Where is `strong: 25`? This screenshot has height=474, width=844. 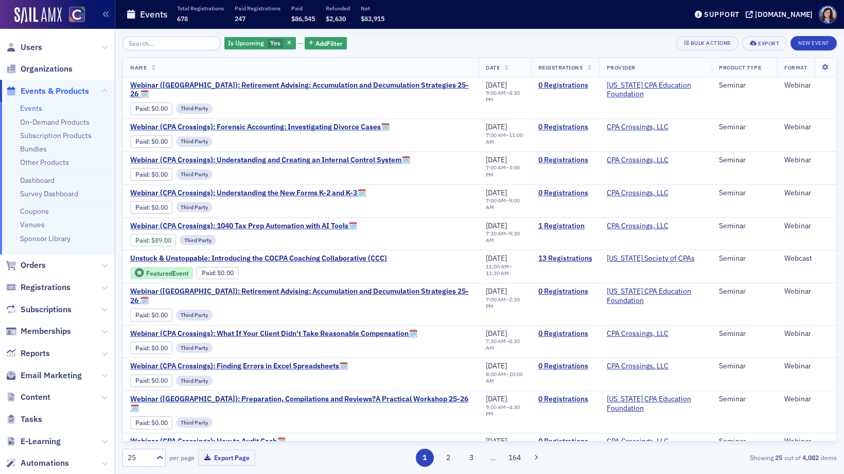 strong: 25 is located at coordinates (779, 457).